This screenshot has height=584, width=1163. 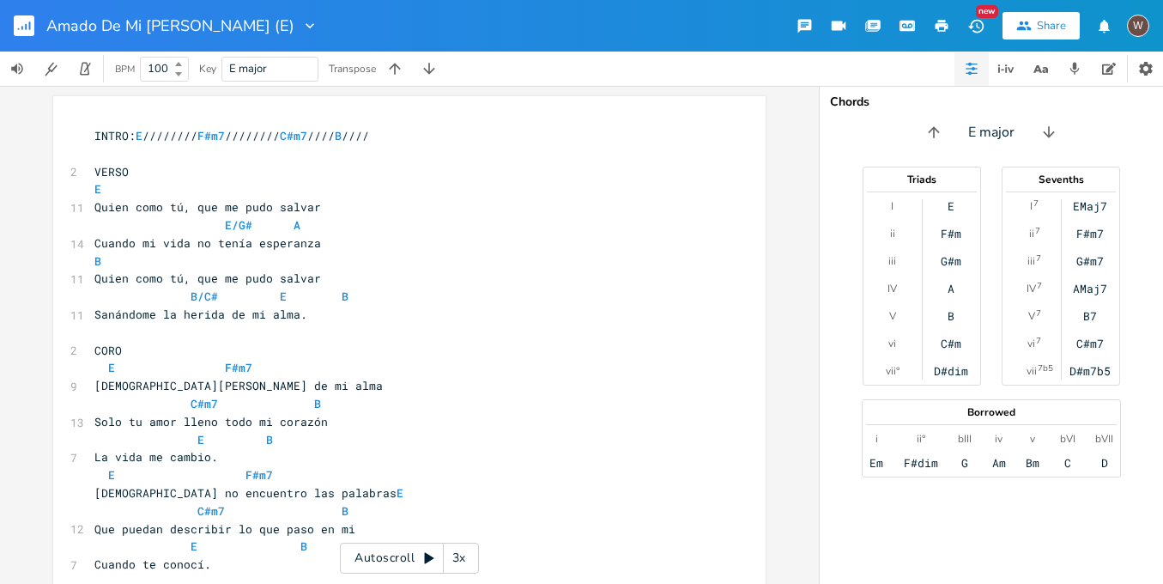 I want to click on div: Bm, so click(x=1033, y=463).